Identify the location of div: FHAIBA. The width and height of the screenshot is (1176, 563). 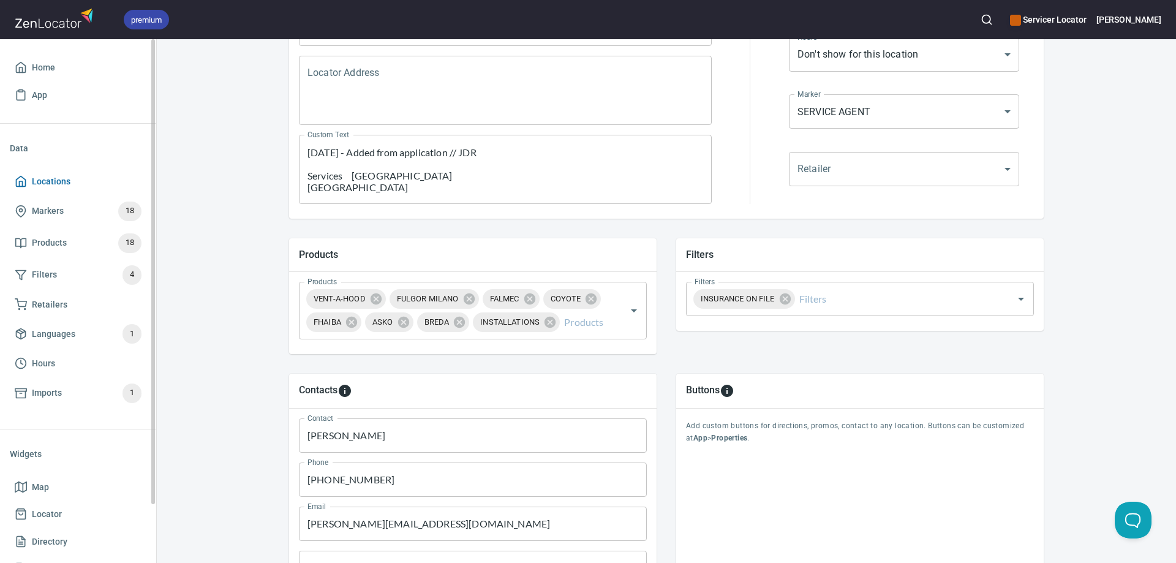
(334, 322).